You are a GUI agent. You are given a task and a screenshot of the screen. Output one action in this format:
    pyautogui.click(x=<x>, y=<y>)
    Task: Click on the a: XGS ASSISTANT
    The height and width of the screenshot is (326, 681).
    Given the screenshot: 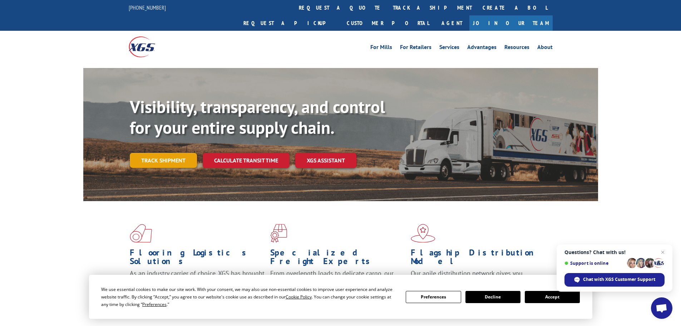 What is the action you would take?
    pyautogui.click(x=326, y=160)
    